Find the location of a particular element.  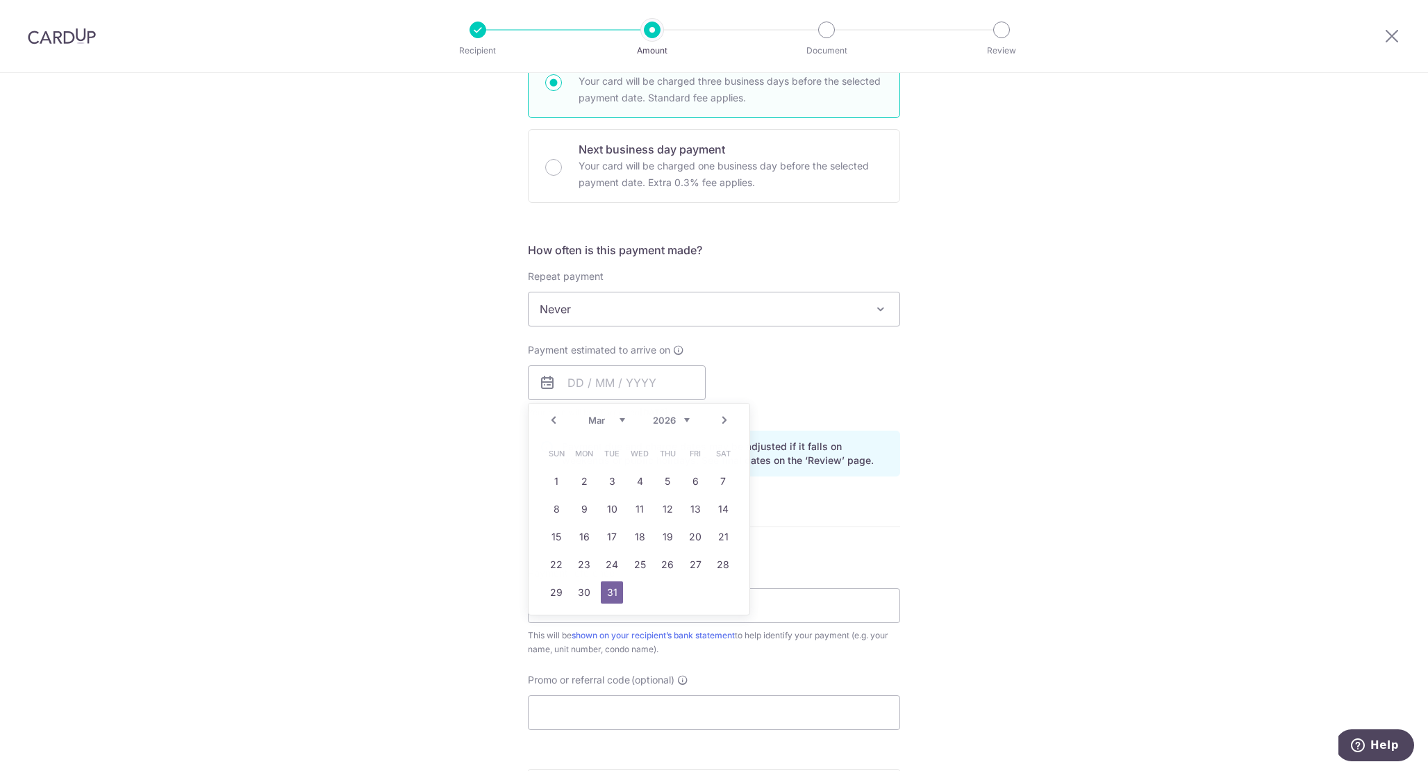

span: (optional) is located at coordinates (653, 680).